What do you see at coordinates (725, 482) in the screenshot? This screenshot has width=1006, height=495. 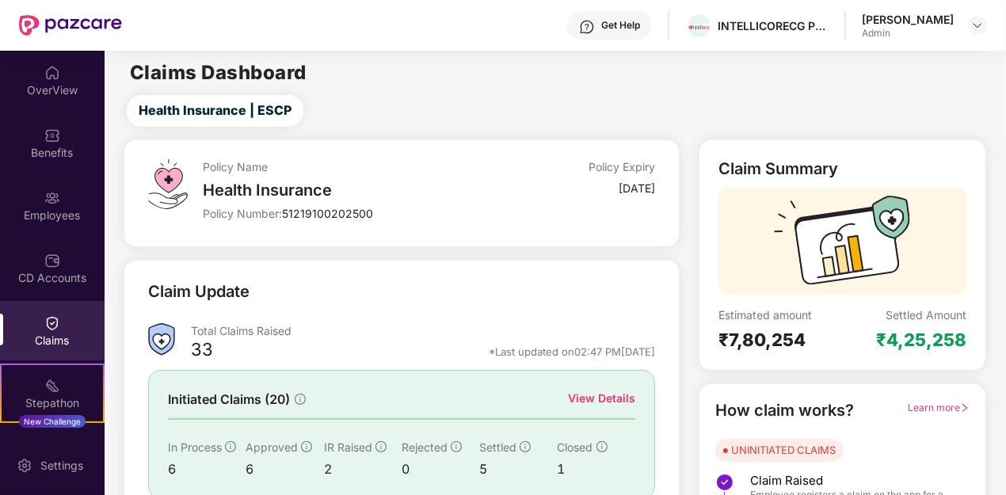 I see `img: svg+xml;base64,PHN2ZyBpZD0iU3RlcC1Eb25lLTMyeDMyIiB4bWxucz0iaHR0cDovL3d3dy53My5vcmcvMjAwMC9zdmciIH...` at bounding box center [725, 482].